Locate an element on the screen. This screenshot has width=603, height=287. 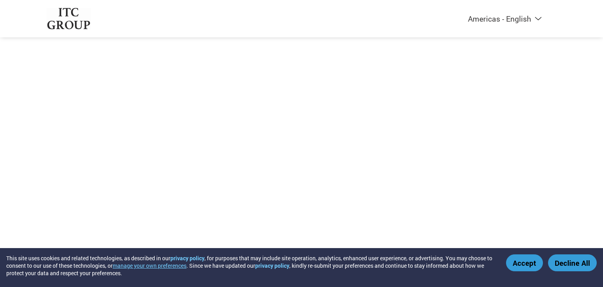
button: Accept is located at coordinates (525, 262).